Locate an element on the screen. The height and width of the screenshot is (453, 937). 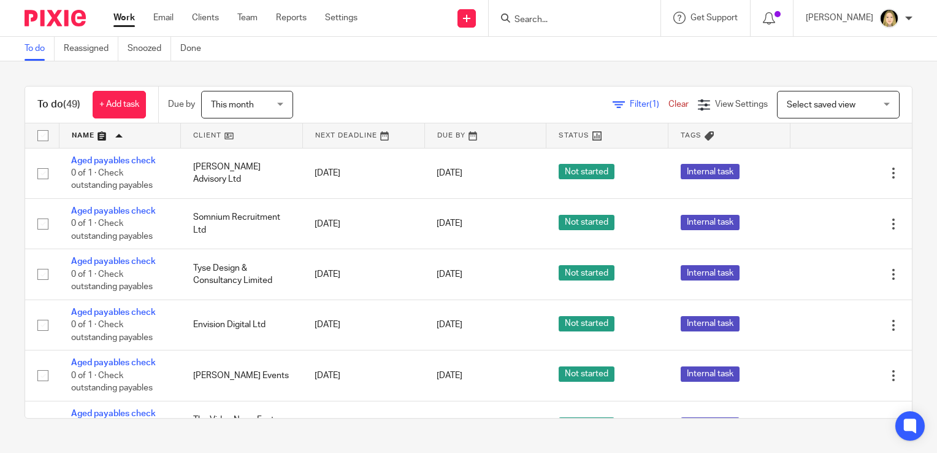
span: This month is located at coordinates (232, 105).